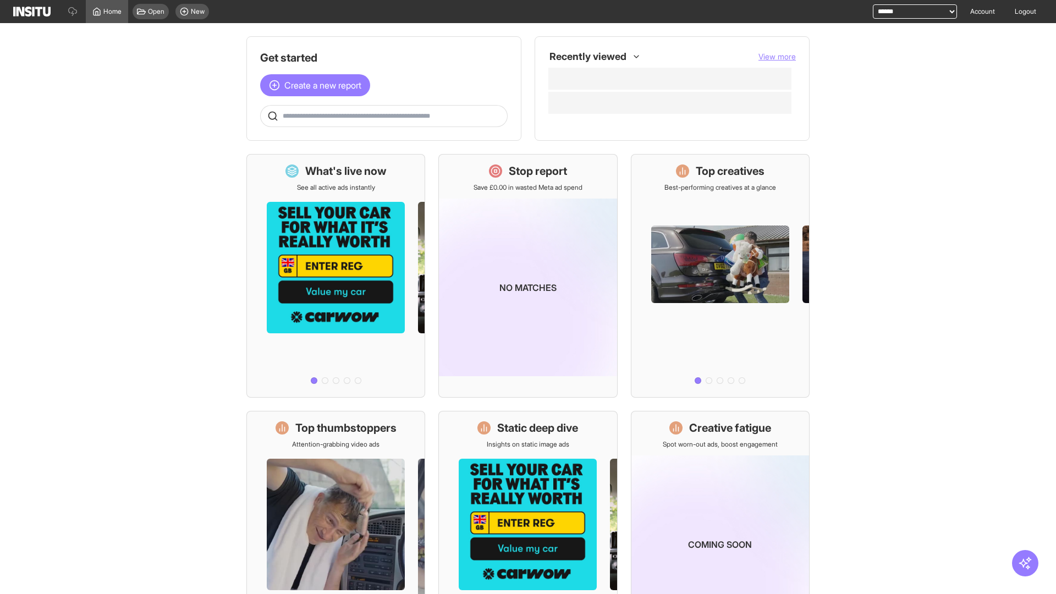  What do you see at coordinates (32, 12) in the screenshot?
I see `img: Logo` at bounding box center [32, 12].